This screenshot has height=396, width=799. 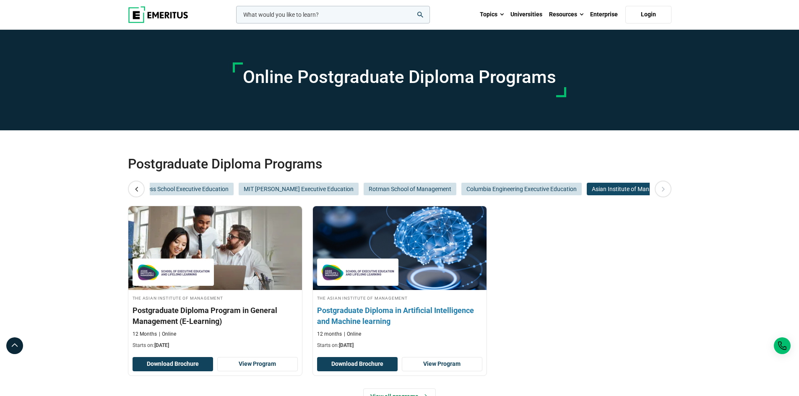 What do you see at coordinates (399, 248) in the screenshot?
I see `img: Postgraduate Diploma in Artificial Intelligence and Machine learning | Online AI and Machine Lear...` at bounding box center [399, 248].